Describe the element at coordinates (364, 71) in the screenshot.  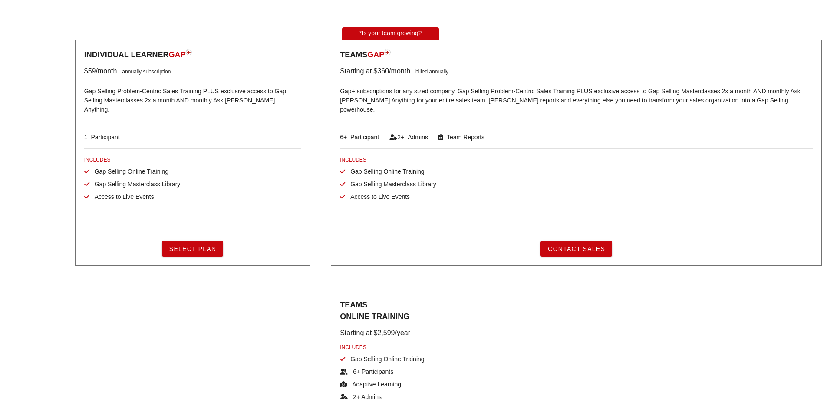
I see `div: Starting at $360` at that location.